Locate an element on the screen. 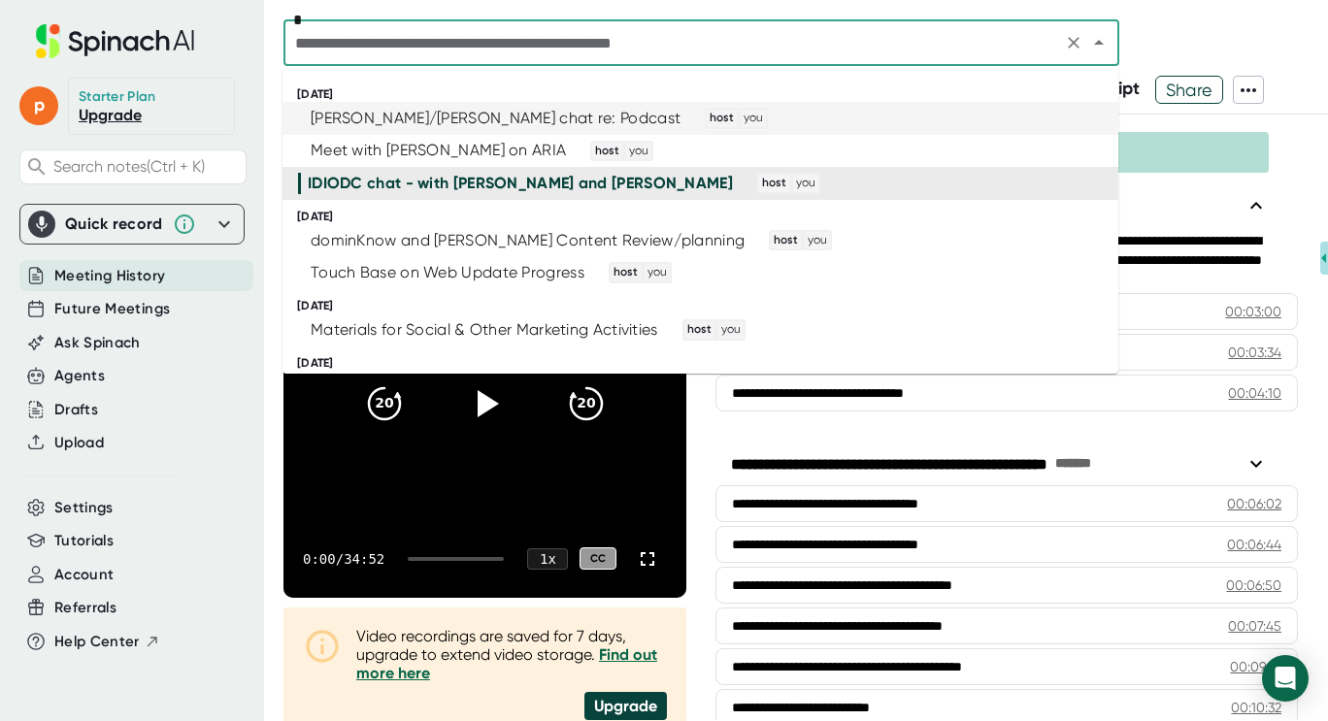  span: Ask Spinach is located at coordinates (97, 343).